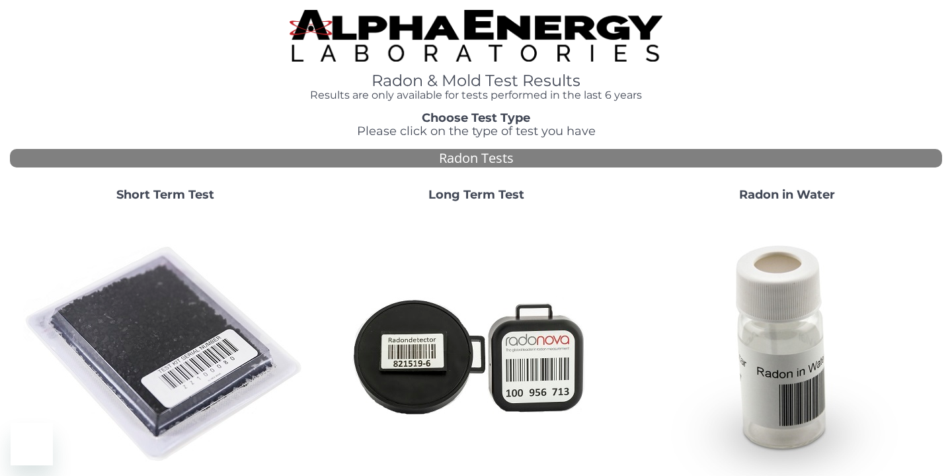 The height and width of the screenshot is (476, 952). What do you see at coordinates (476, 81) in the screenshot?
I see `h1: Radon & Mold Test Results` at bounding box center [476, 81].